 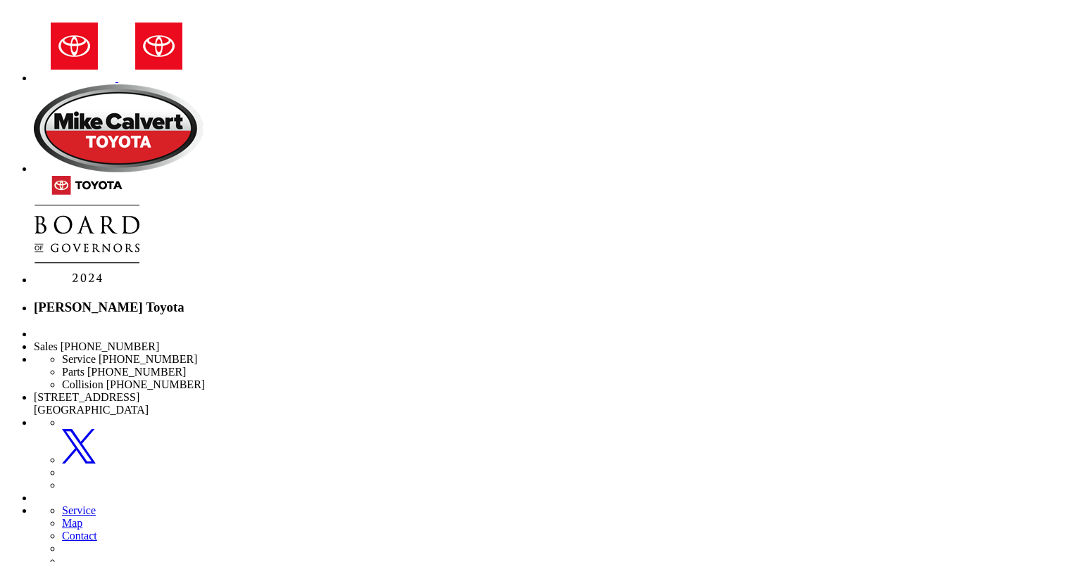 I want to click on span: Contact, so click(x=80, y=536).